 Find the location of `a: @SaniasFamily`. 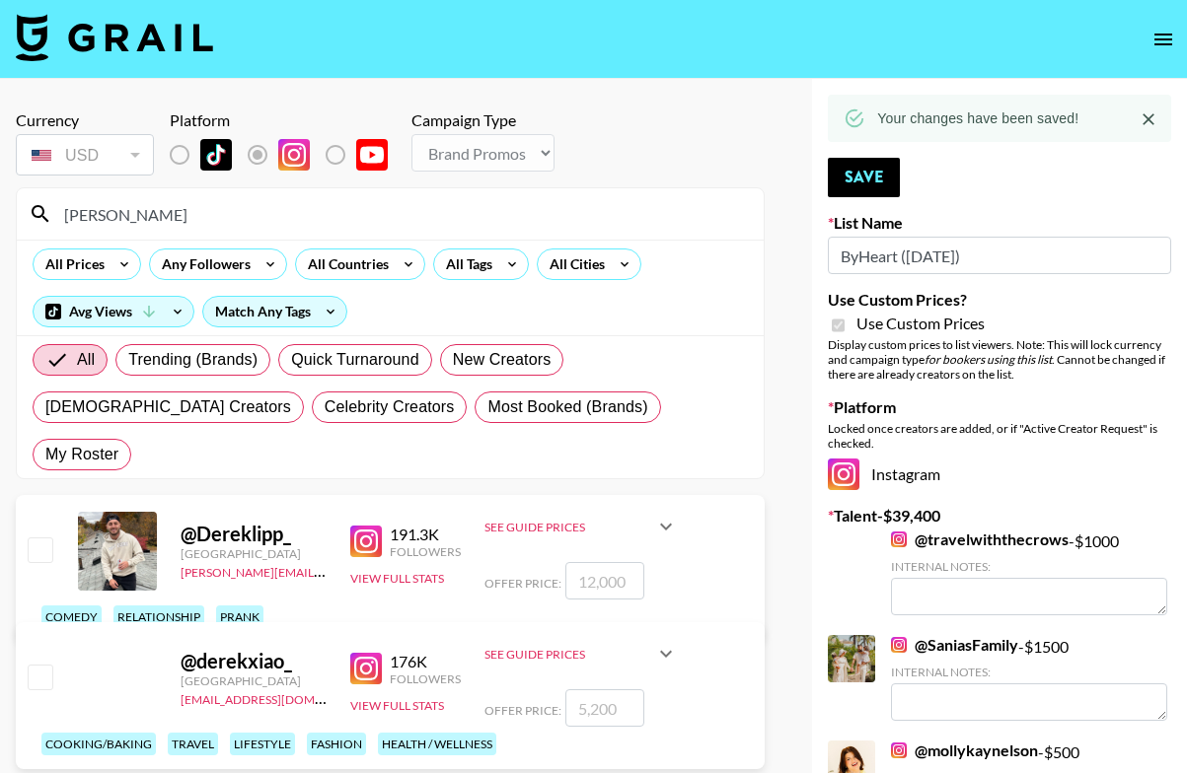

a: @SaniasFamily is located at coordinates (954, 645).